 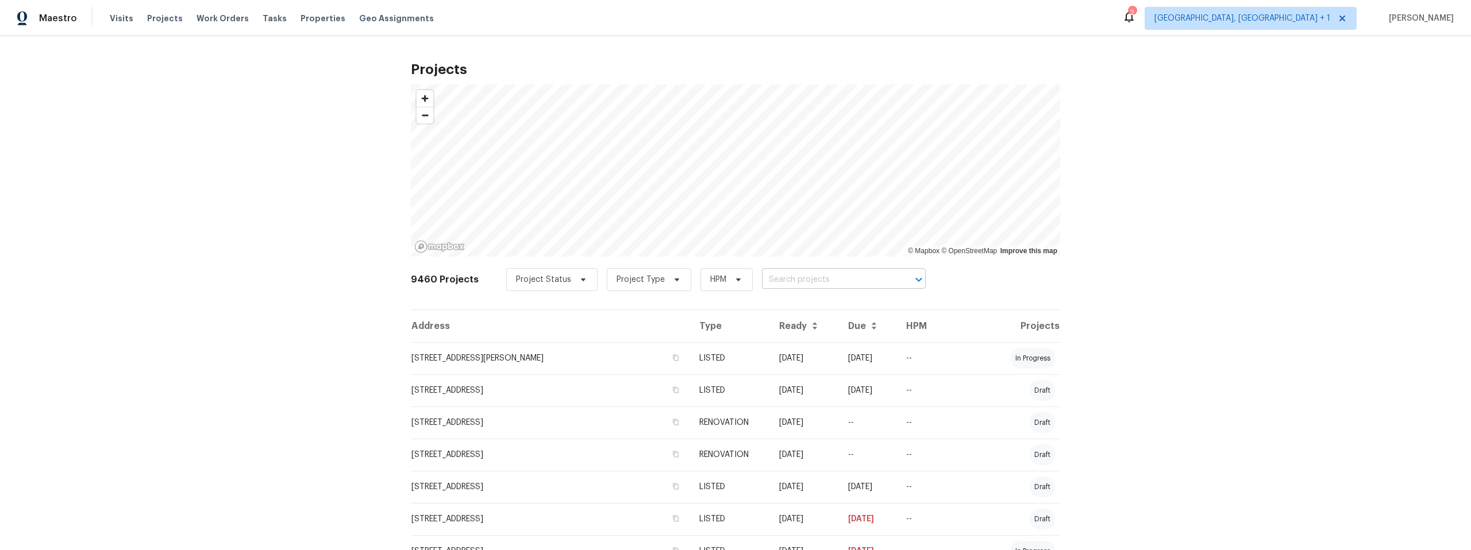 I want to click on th: Projects, so click(x=1024, y=326).